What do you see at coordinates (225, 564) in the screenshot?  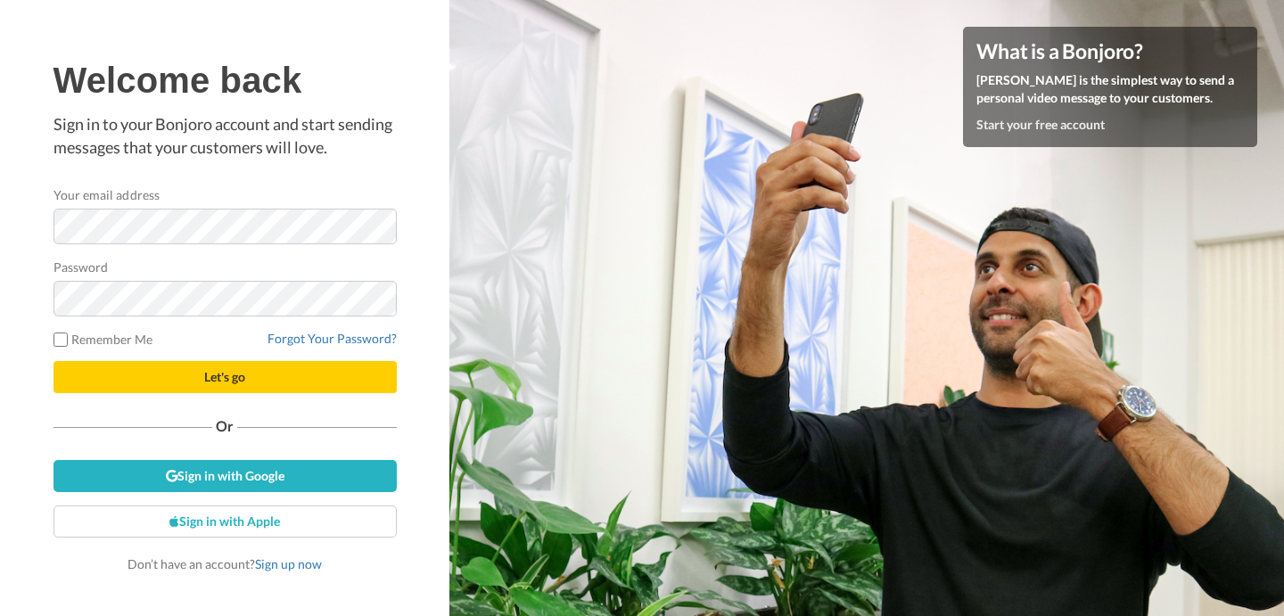 I see `span: Don’t have an account?` at bounding box center [225, 564].